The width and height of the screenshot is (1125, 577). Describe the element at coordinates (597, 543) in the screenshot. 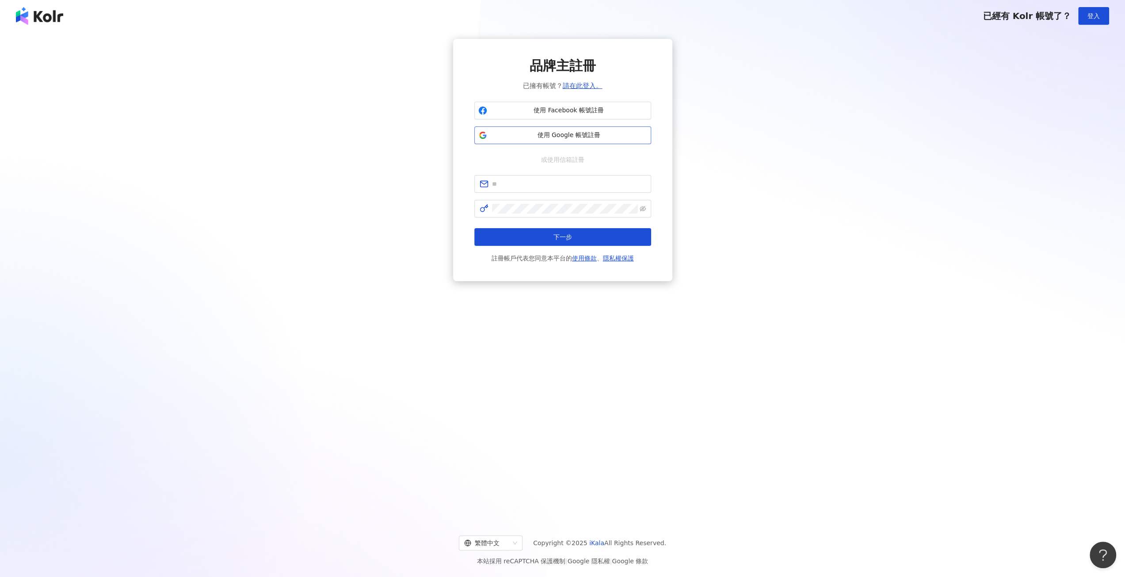

I see `a: iKala` at that location.